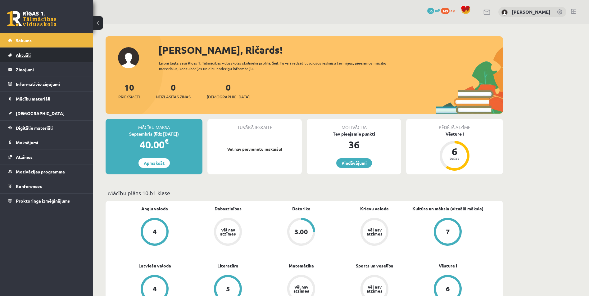 This screenshot has width=589, height=296. What do you see at coordinates (34, 128) in the screenshot?
I see `span: Digitālie materiāli` at bounding box center [34, 128].